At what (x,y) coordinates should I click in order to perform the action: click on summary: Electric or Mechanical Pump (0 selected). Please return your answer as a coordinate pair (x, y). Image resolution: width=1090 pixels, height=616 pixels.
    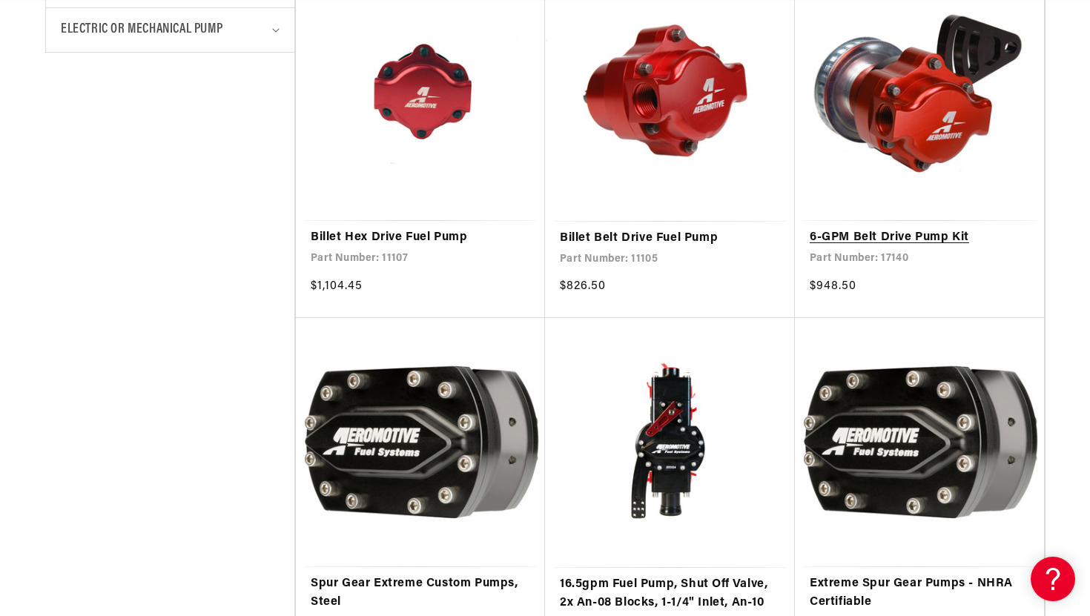
    Looking at the image, I should click on (170, 30).